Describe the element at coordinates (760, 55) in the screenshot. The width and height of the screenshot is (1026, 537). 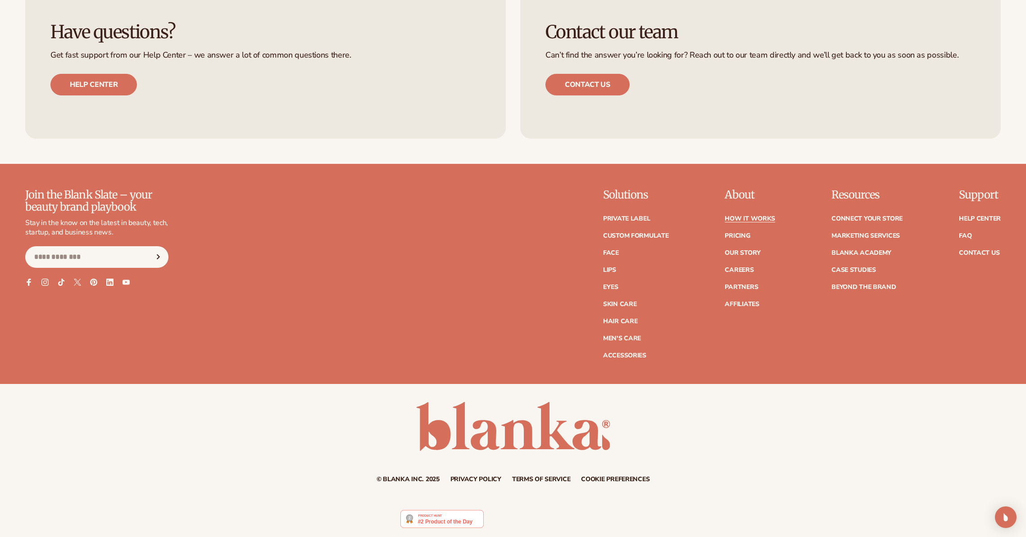
I see `p: Can’t find the answer you’re looking for? Reach out to our team directly and we’ll get back to yo...` at that location.